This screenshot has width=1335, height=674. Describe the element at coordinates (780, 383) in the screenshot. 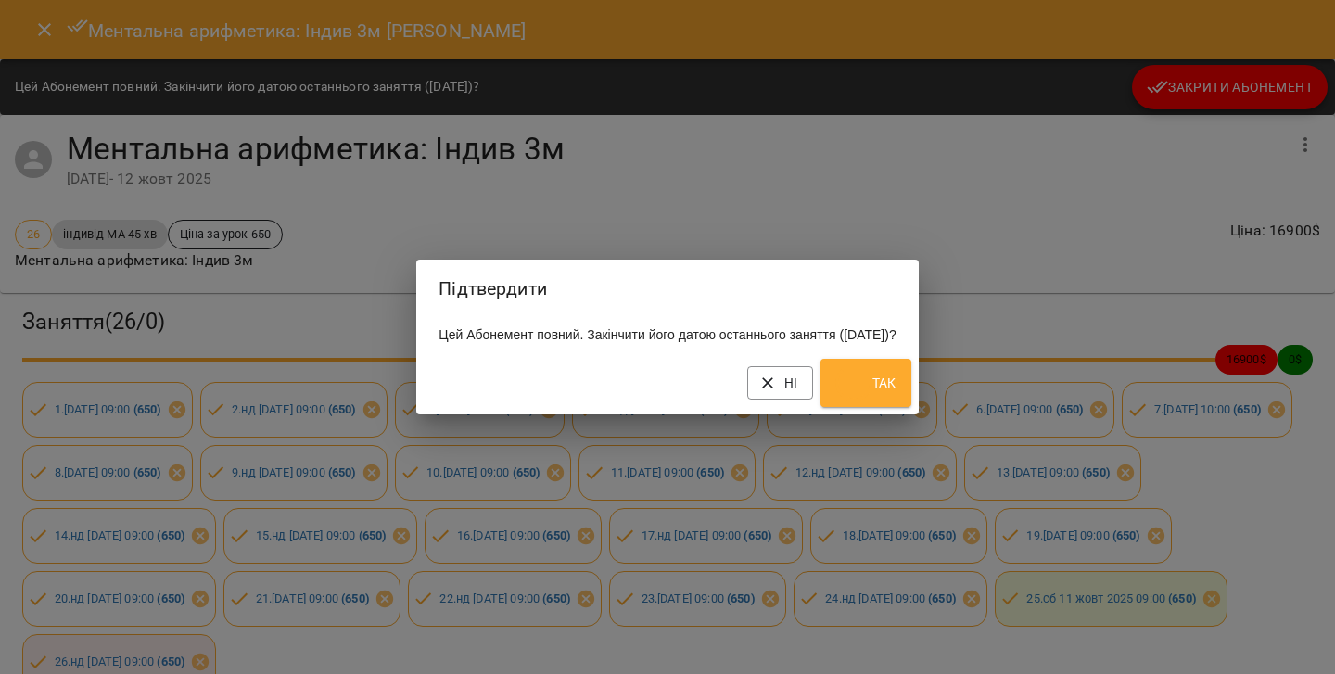

I see `span: Ні` at that location.